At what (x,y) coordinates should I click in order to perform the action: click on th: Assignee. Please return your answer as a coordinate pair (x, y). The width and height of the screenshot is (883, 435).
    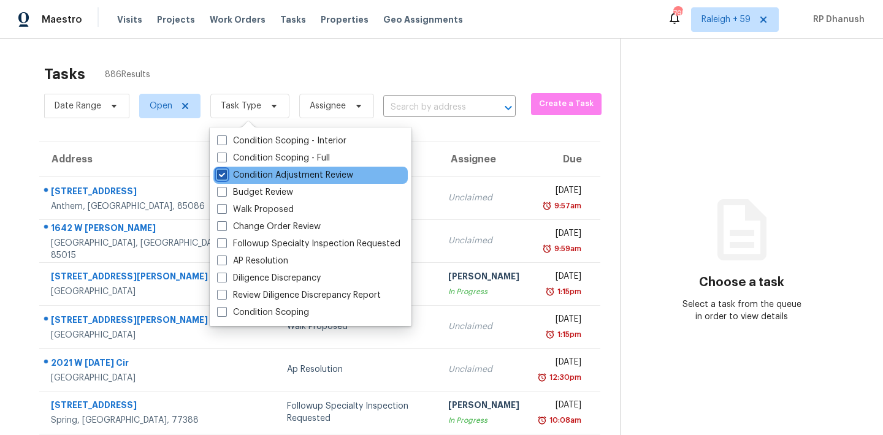
    Looking at the image, I should click on (484, 159).